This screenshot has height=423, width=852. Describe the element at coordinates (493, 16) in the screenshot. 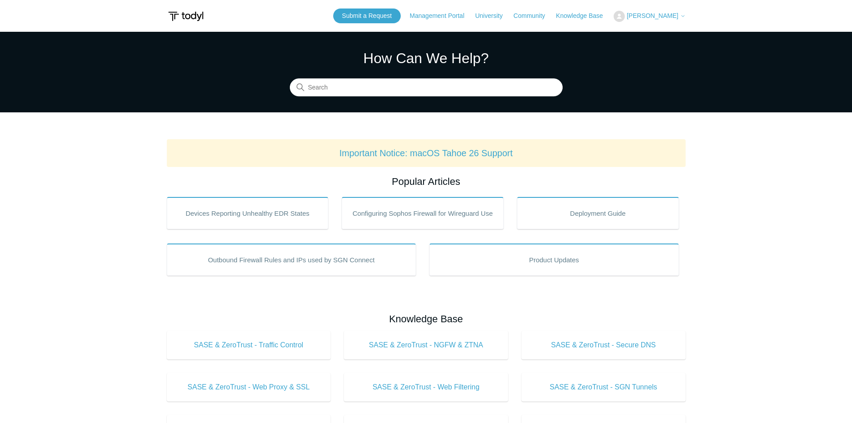

I see `a: University` at that location.